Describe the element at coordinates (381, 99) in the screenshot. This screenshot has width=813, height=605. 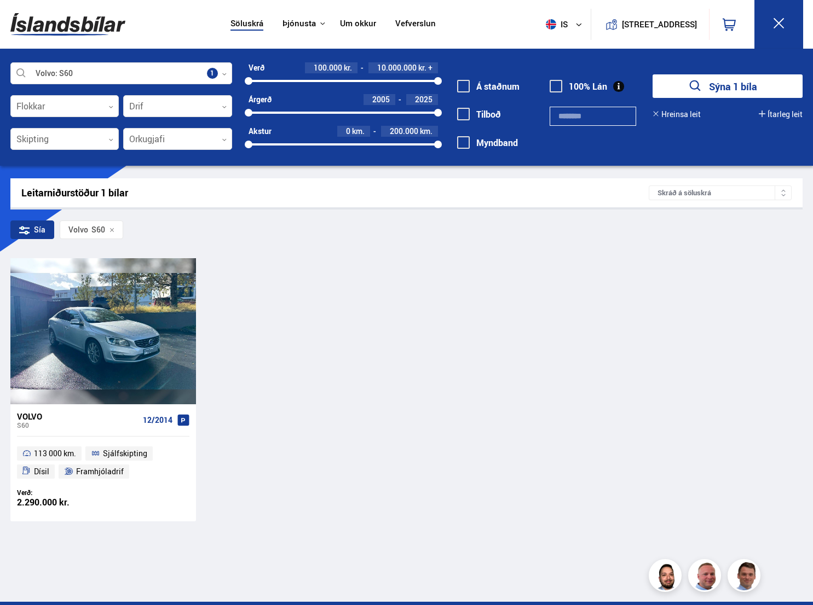
I see `span: 2005` at that location.